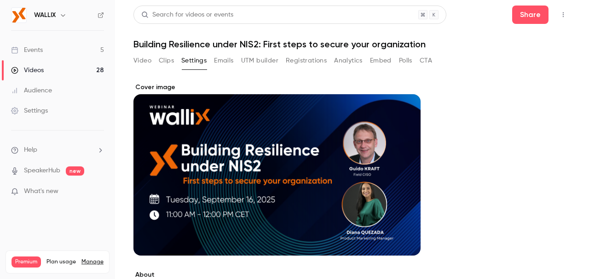  I want to click on div: Videos, so click(27, 70).